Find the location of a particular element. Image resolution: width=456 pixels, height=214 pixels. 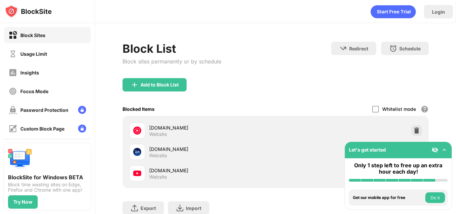

img: focus-off.svg is located at coordinates (13, 91).